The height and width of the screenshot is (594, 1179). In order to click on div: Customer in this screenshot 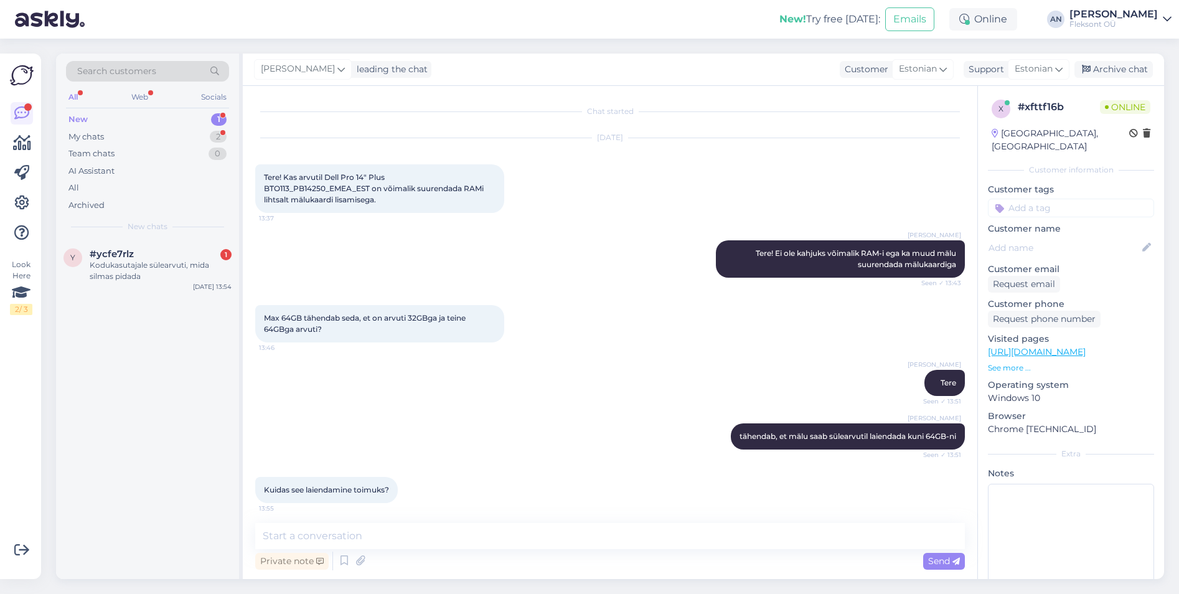, I will do `click(864, 69)`.